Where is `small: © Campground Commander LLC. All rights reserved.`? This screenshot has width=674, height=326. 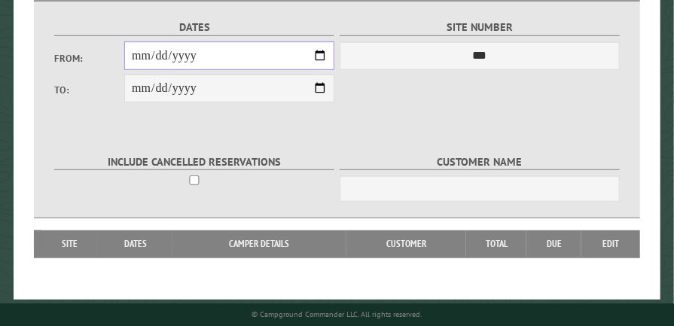 small: © Campground Commander LLC. All rights reserved. is located at coordinates (337, 314).